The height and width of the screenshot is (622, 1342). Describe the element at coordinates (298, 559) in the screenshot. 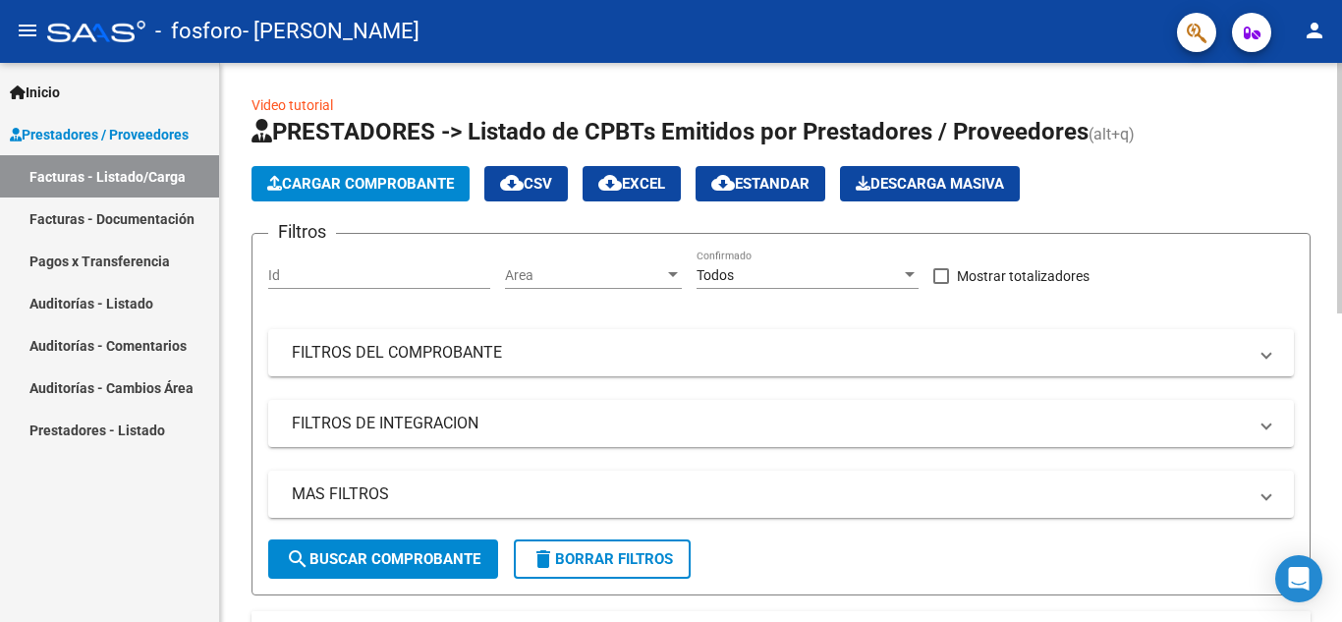

I see `mat-icon: search` at that location.